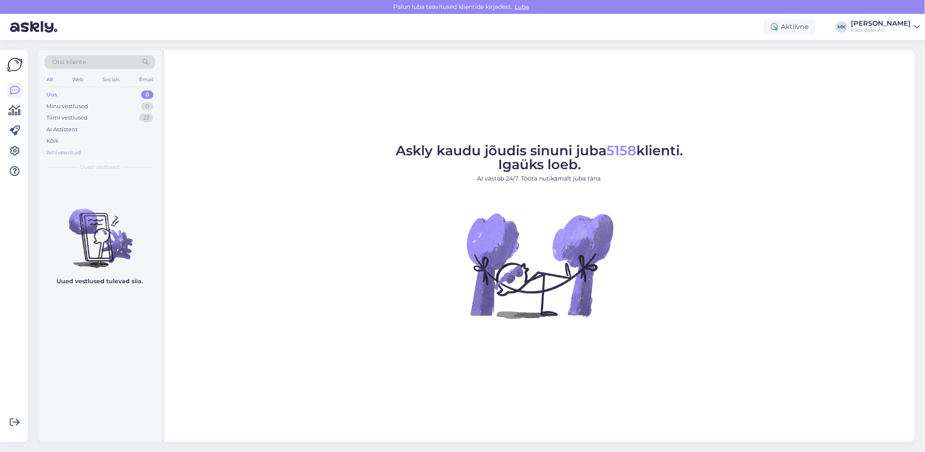 Image resolution: width=925 pixels, height=452 pixels. What do you see at coordinates (540, 179) in the screenshot?
I see `p: AI vastab 24/7. Tööta nutikamalt juba täna.` at bounding box center [540, 179].